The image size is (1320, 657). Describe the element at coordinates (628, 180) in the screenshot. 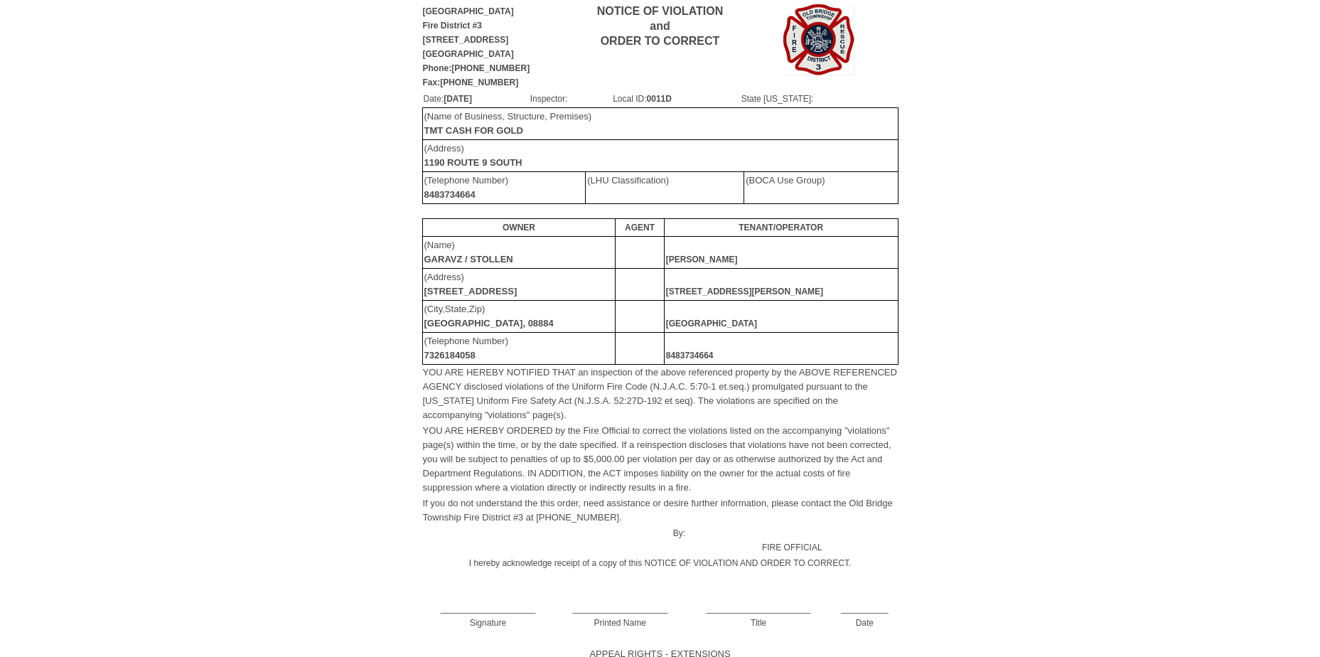

I see `font: (LHU Classification)` at that location.